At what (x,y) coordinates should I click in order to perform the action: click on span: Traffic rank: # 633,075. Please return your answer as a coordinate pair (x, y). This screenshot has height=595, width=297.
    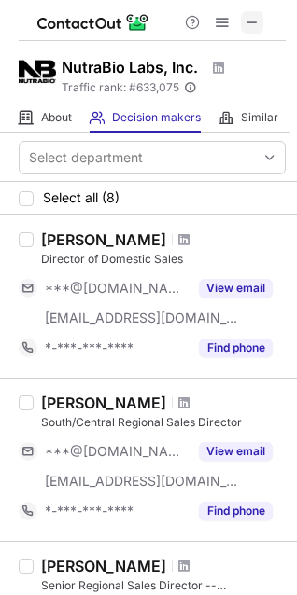
    Looking at the image, I should click on (120, 88).